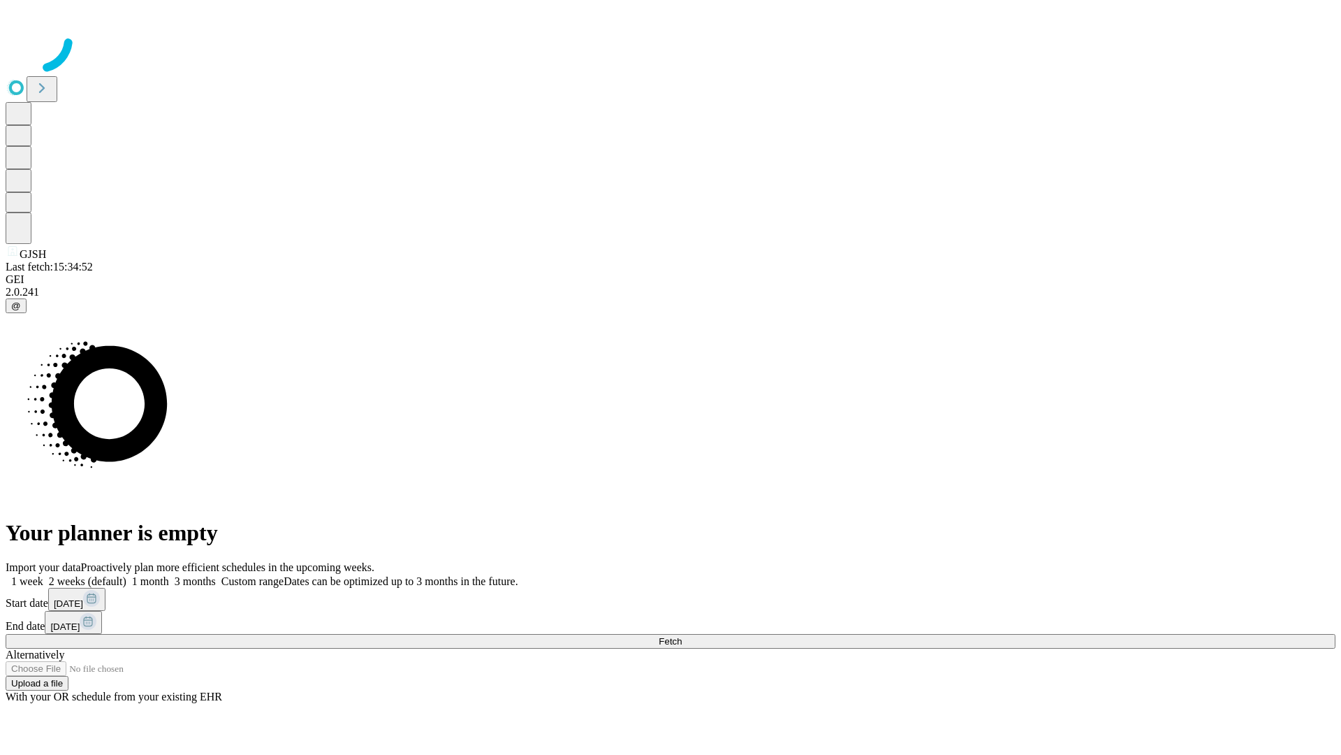  I want to click on span: Last fetch: 15:34:52, so click(49, 266).